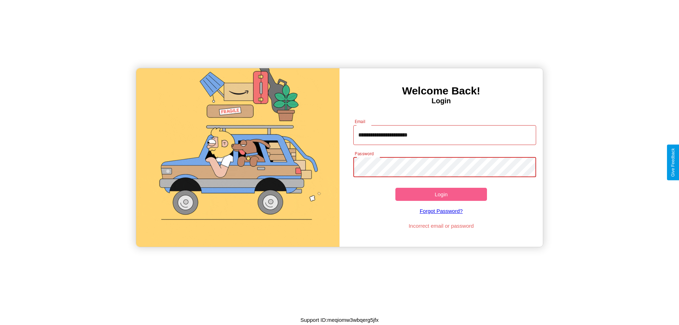 The height and width of the screenshot is (325, 679). Describe the element at coordinates (238, 157) in the screenshot. I see `img: gif` at that location.